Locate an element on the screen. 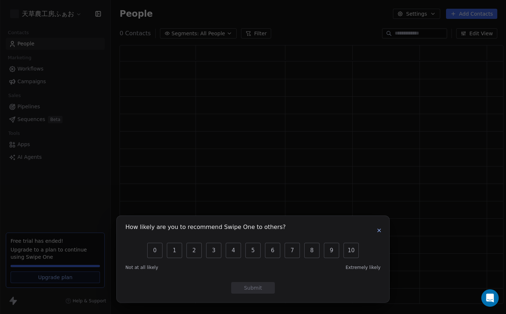 The width and height of the screenshot is (506, 314). button: 0 is located at coordinates (155, 250).